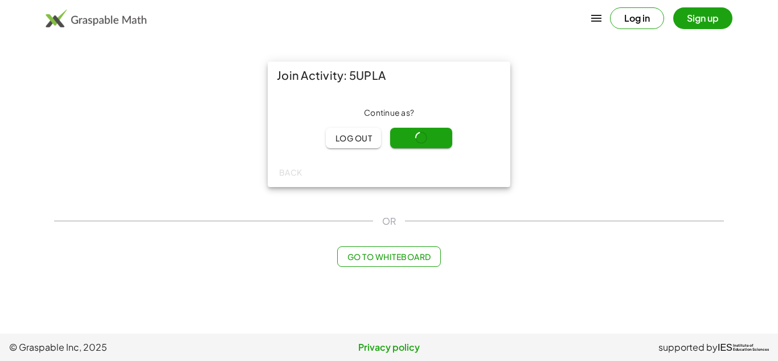 The image size is (778, 361). Describe the element at coordinates (389, 221) in the screenshot. I see `span: OR` at that location.